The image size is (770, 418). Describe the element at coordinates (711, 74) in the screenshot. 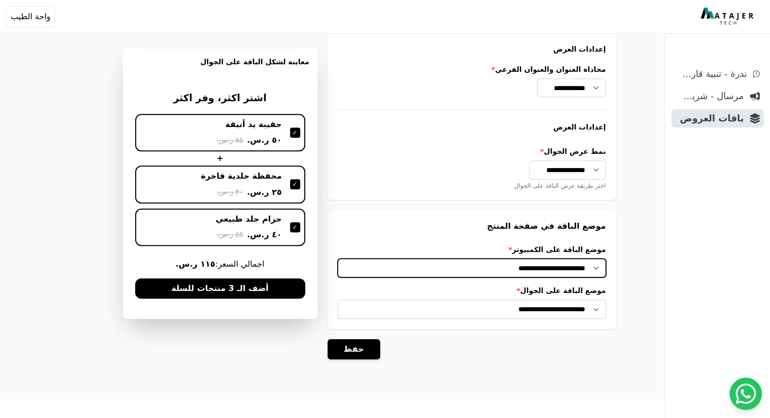

I see `span: ندرة - تنبية قارب علي النفاذ` at that location.